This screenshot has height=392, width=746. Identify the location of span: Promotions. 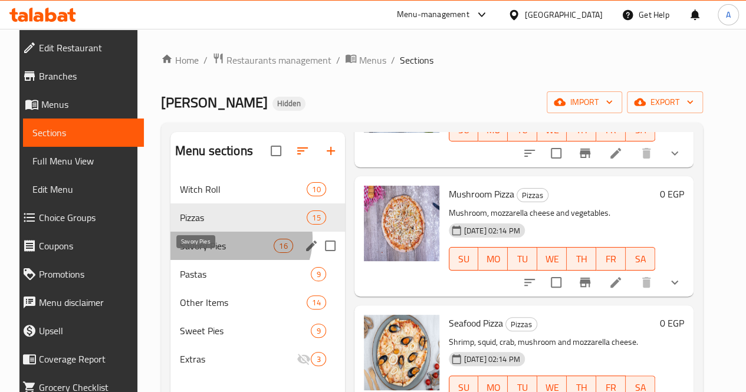
(87, 274).